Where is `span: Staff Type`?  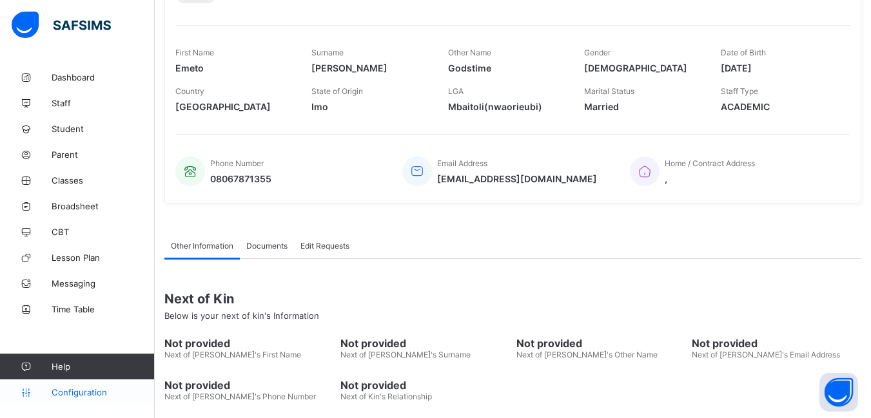
span: Staff Type is located at coordinates (739, 91).